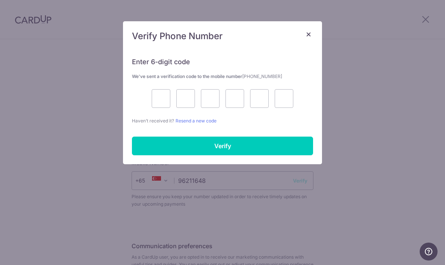  What do you see at coordinates (223, 62) in the screenshot?
I see `h6: Enter 6-digit code` at bounding box center [223, 62].